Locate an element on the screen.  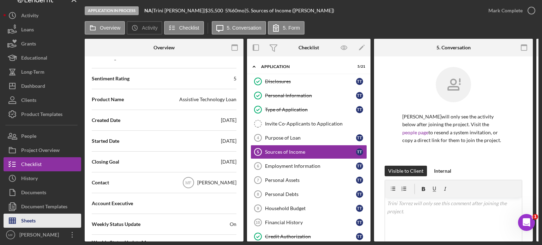
div: Household Budget is located at coordinates (310, 209).